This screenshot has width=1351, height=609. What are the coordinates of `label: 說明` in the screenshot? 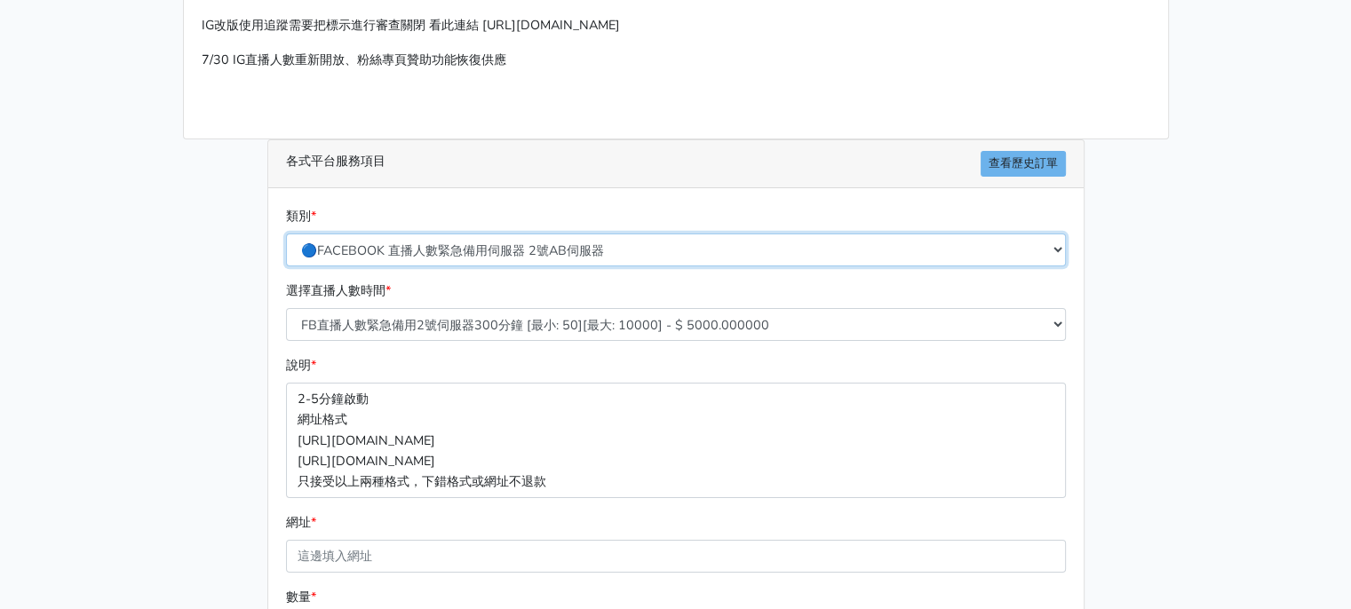 It's located at (301, 365).